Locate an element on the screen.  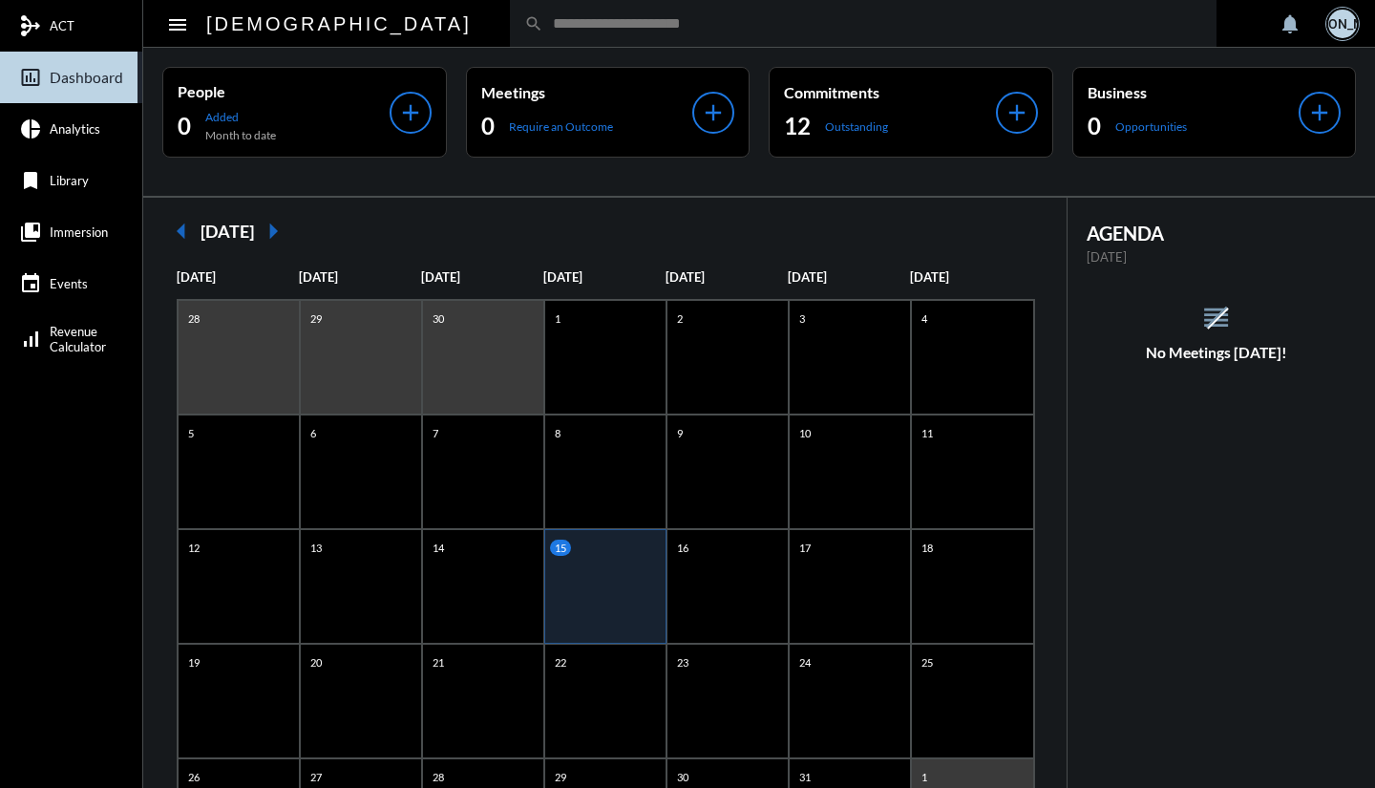
span: Dashboard is located at coordinates (86, 77).